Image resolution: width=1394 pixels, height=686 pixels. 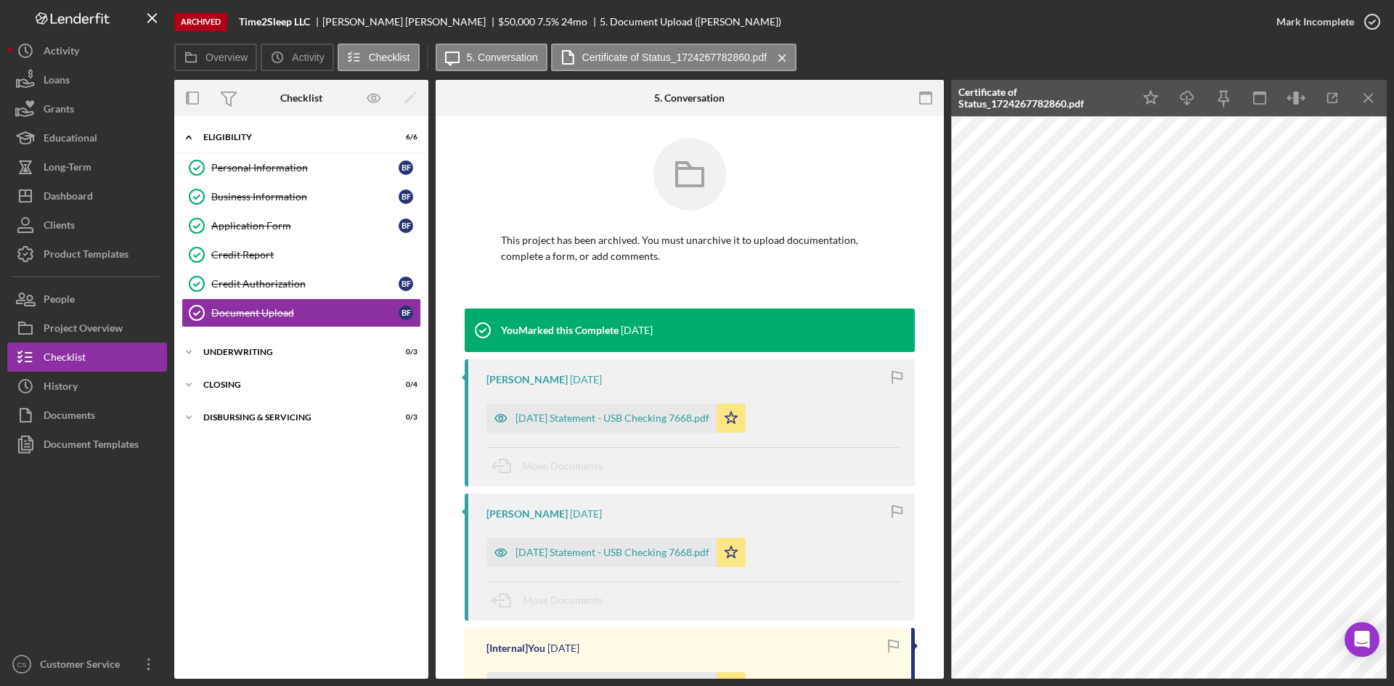 I want to click on label: 5. Conversation, so click(x=502, y=57).